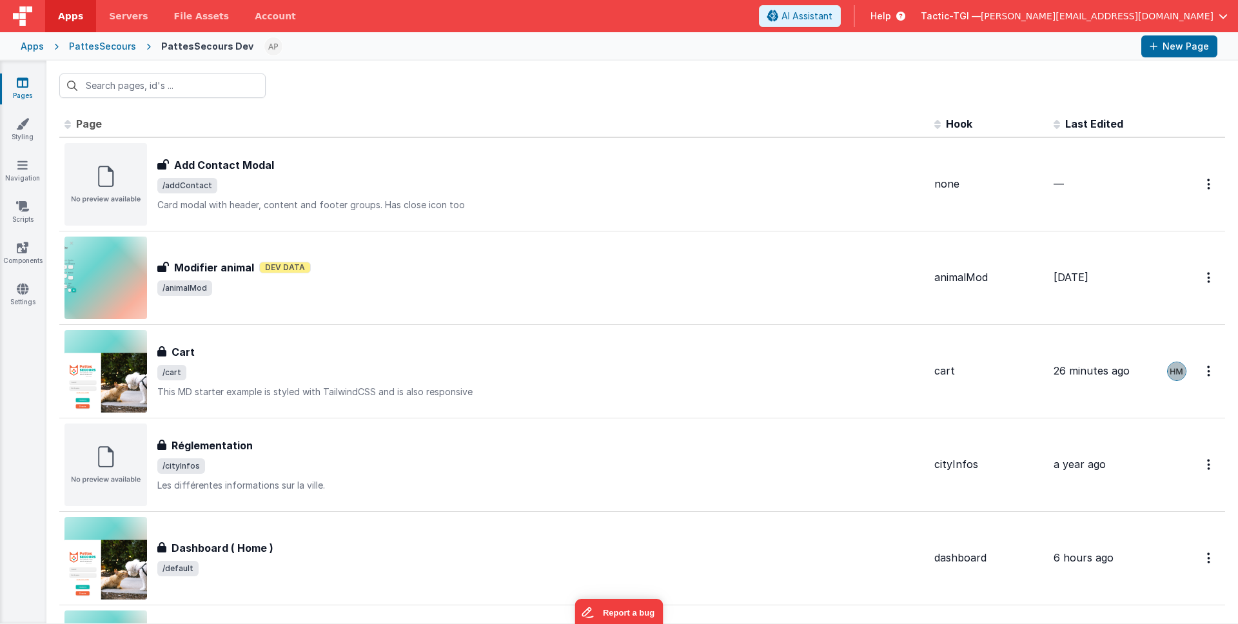 This screenshot has height=624, width=1238. What do you see at coordinates (224, 165) in the screenshot?
I see `h3: Add Contact Modal` at bounding box center [224, 165].